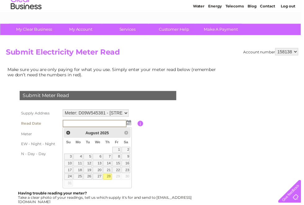  I want to click on div: Submit Meter Read, so click(99, 96).